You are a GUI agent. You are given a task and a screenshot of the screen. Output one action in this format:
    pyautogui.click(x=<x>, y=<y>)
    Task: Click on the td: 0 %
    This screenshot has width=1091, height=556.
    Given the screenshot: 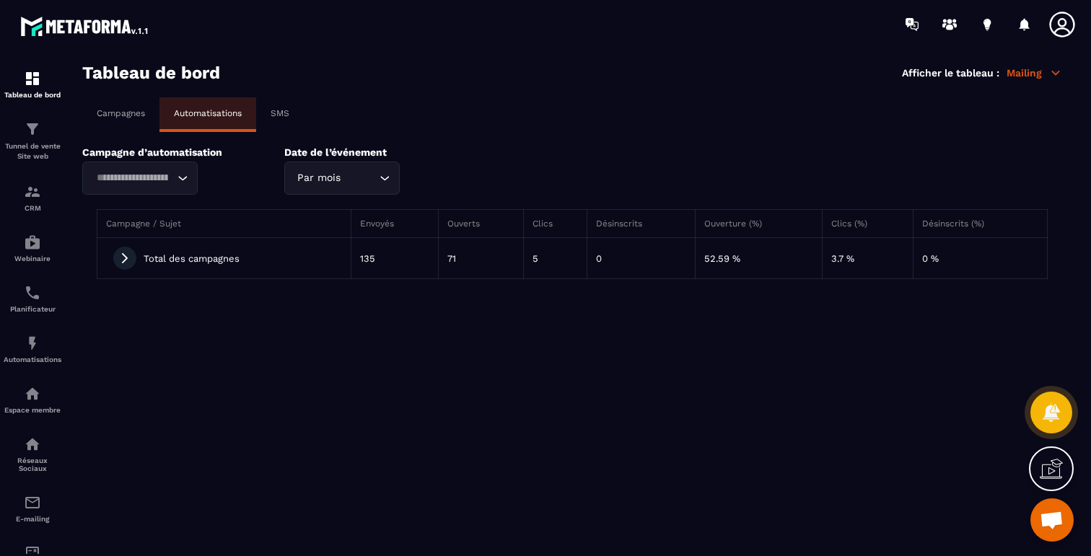 What is the action you would take?
    pyautogui.click(x=980, y=258)
    